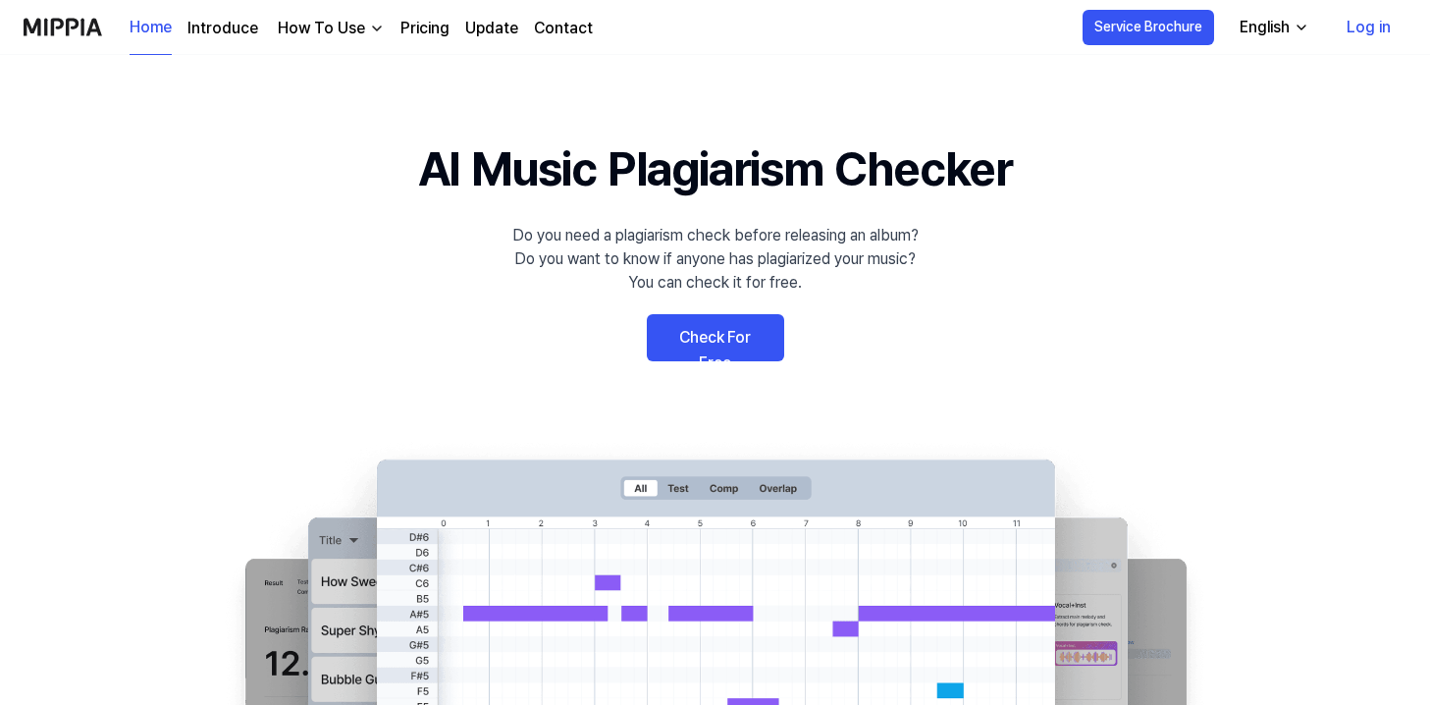 The image size is (1430, 705). I want to click on button: Service Brochure, so click(1148, 27).